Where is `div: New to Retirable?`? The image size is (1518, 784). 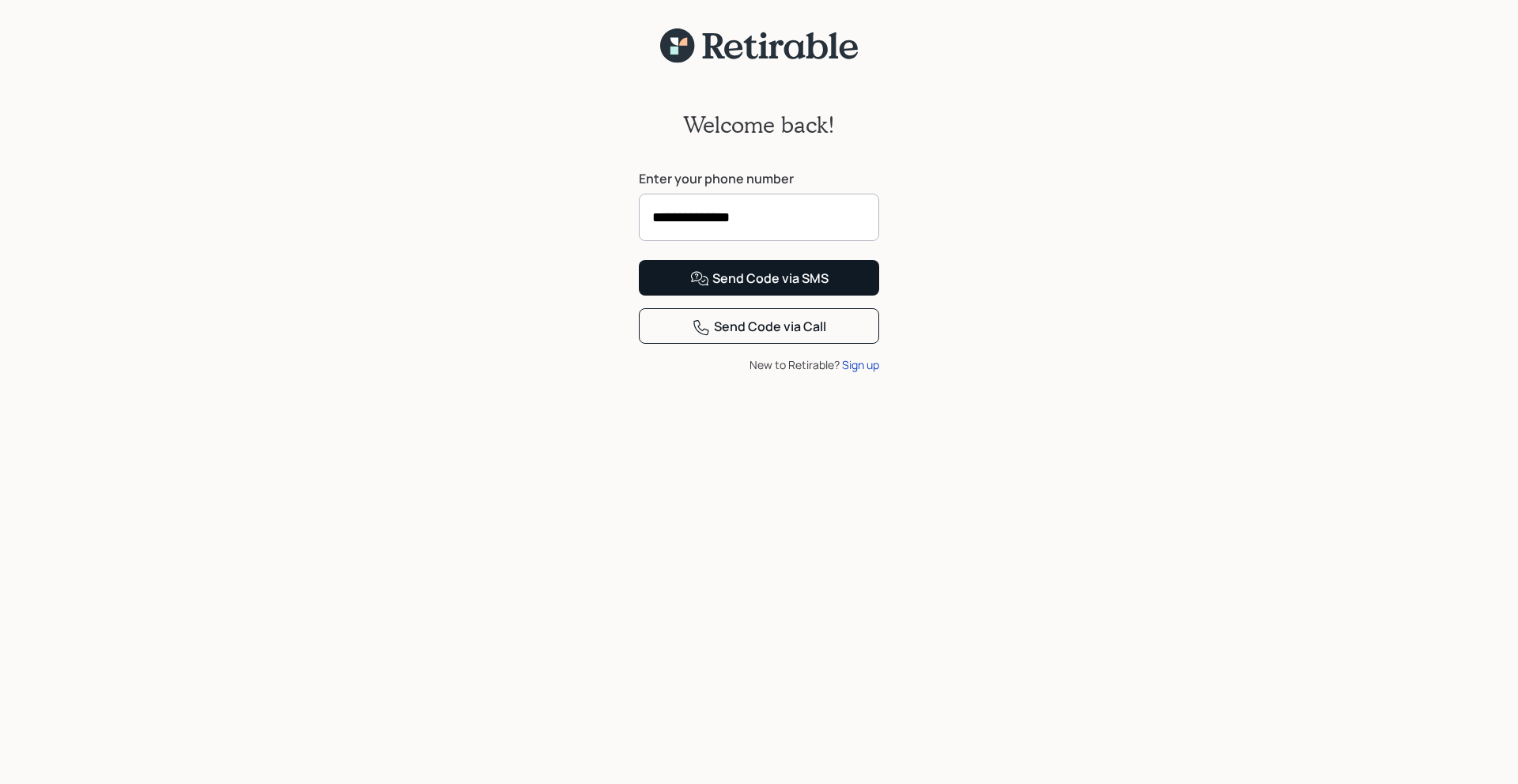
div: New to Retirable? is located at coordinates (759, 364).